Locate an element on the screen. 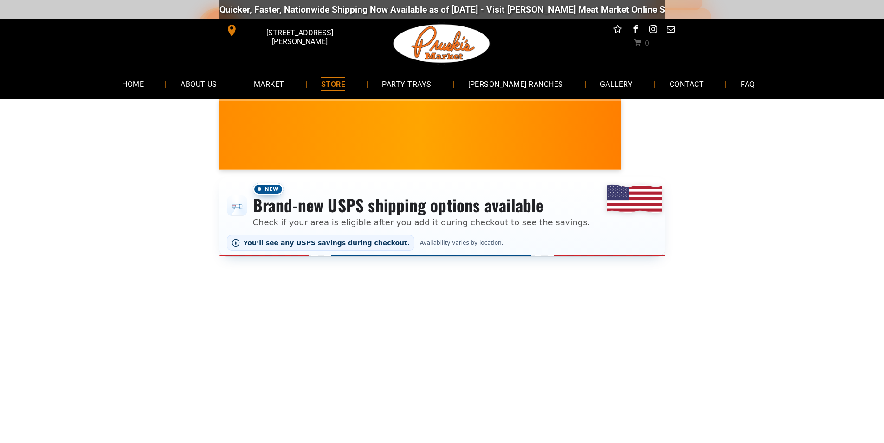  a: GALLERY is located at coordinates (617, 84).